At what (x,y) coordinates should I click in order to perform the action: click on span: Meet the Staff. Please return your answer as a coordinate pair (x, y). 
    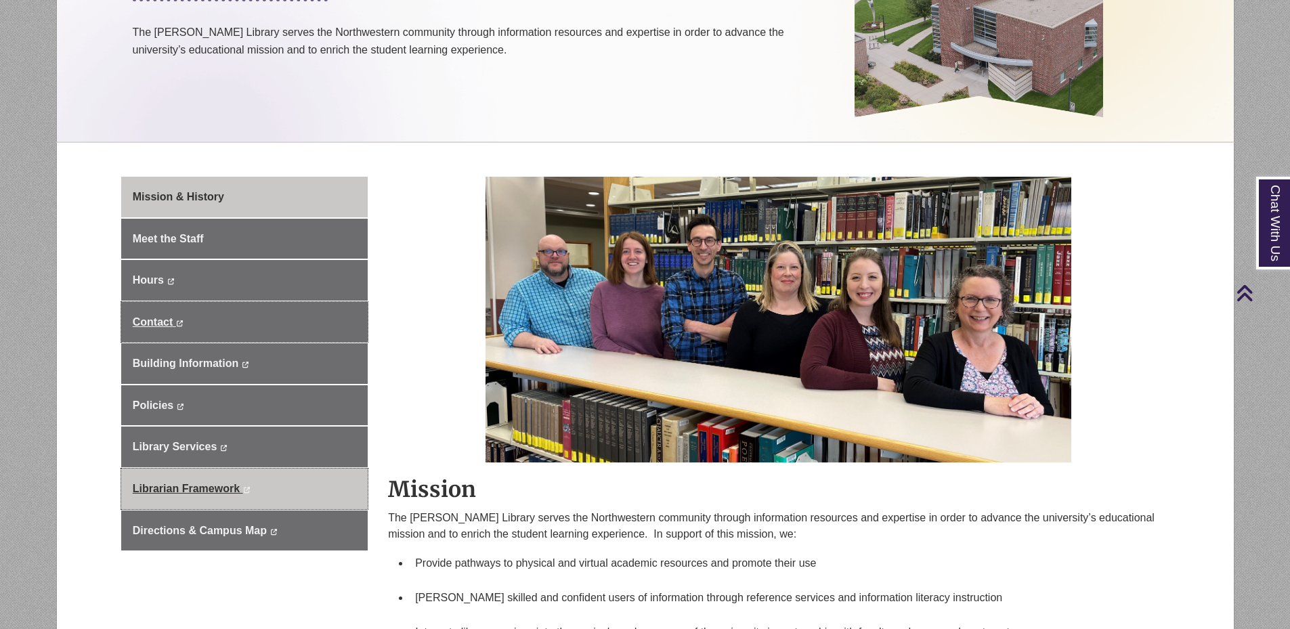
    Looking at the image, I should click on (168, 238).